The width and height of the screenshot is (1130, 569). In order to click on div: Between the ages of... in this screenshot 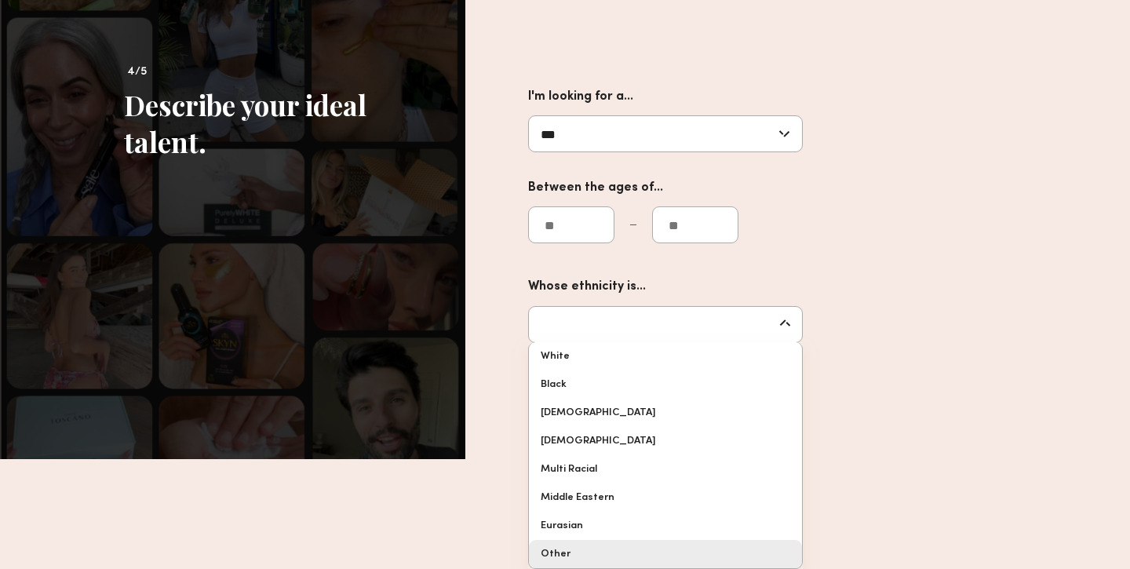, I will do `click(724, 187)`.